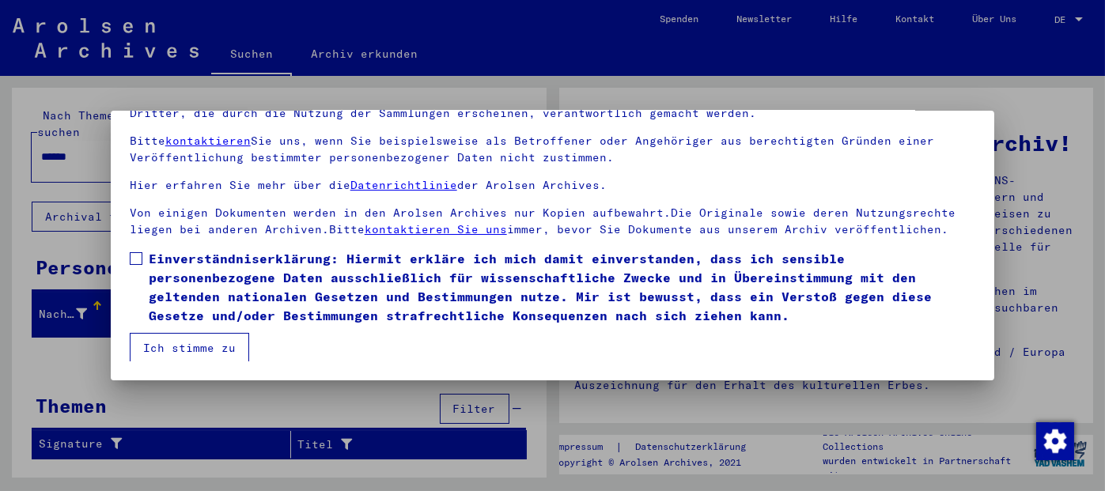  Describe the element at coordinates (436, 229) in the screenshot. I see `a: kontaktieren Sie uns` at that location.